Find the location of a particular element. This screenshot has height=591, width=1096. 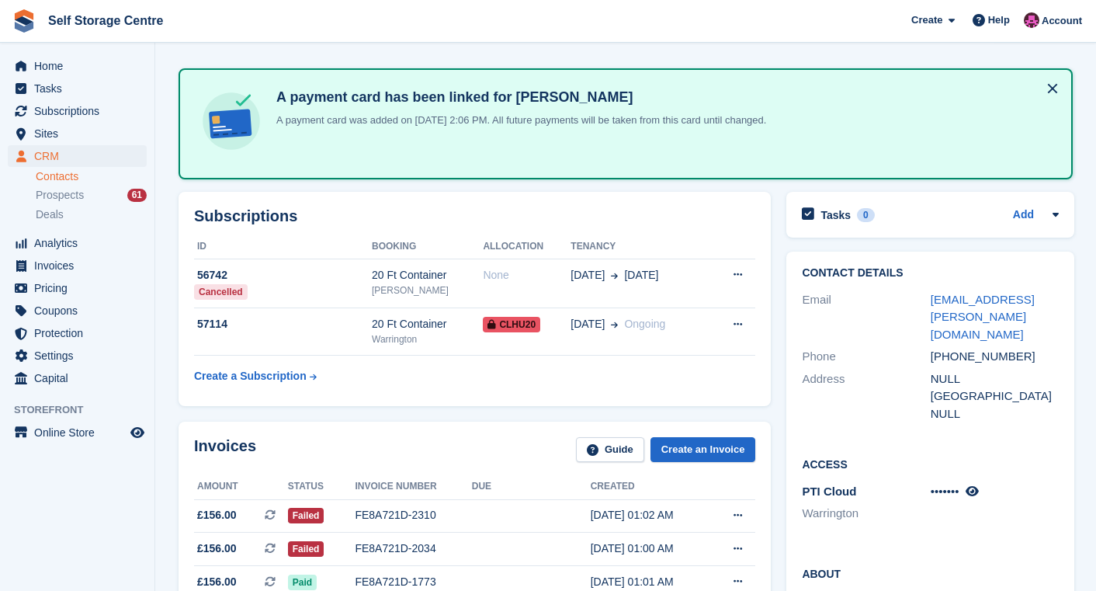

th: Allocation is located at coordinates (526, 247).